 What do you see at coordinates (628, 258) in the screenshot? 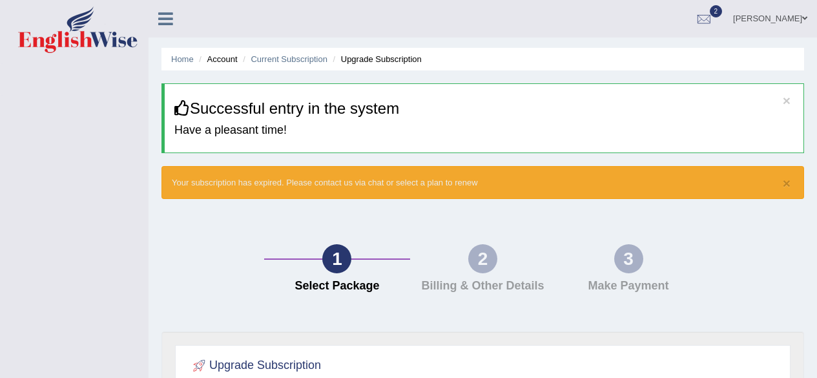
I see `div: 3` at bounding box center [628, 258].